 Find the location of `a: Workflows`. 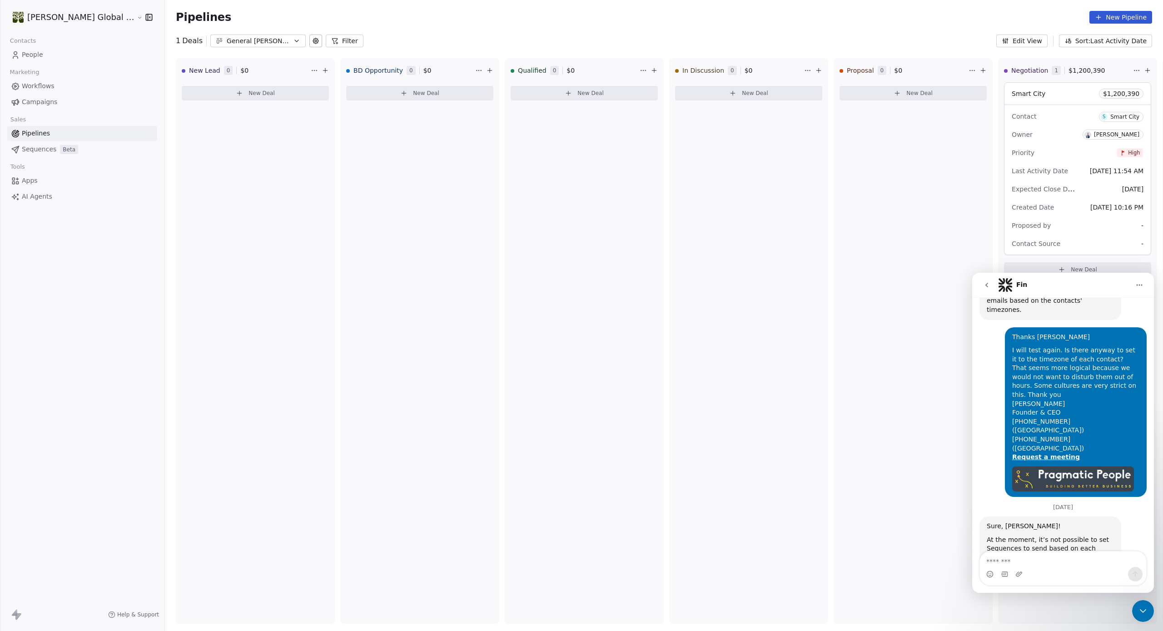

a: Workflows is located at coordinates (82, 86).